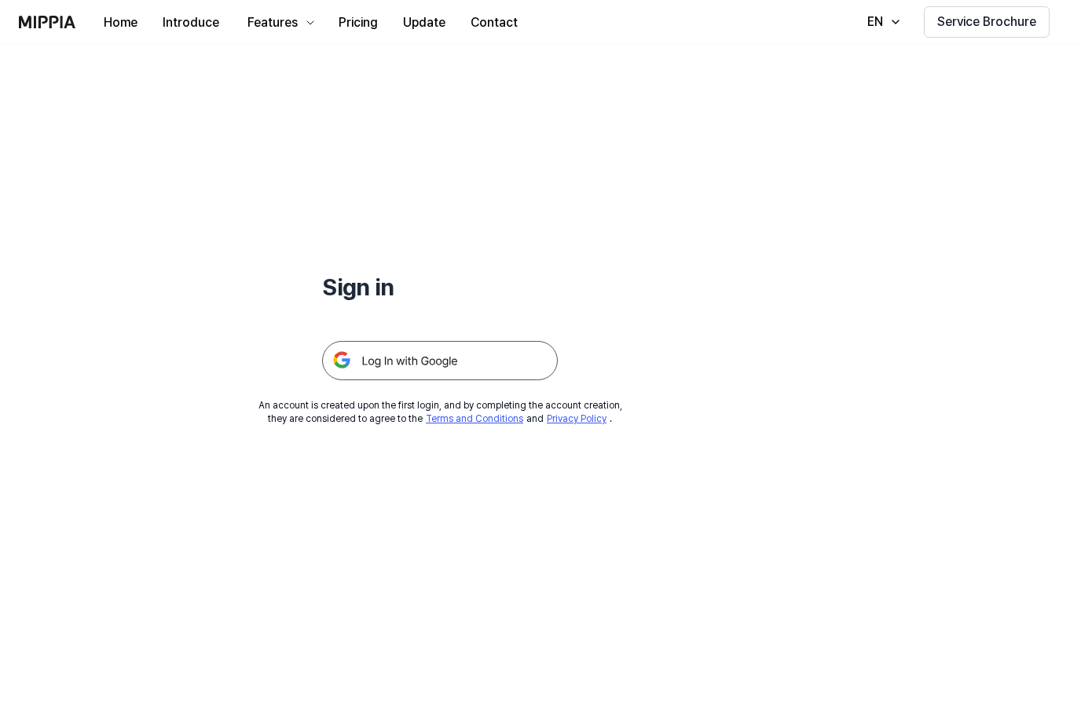 The image size is (1081, 718). Describe the element at coordinates (986, 22) in the screenshot. I see `button: Service Brochure` at that location.